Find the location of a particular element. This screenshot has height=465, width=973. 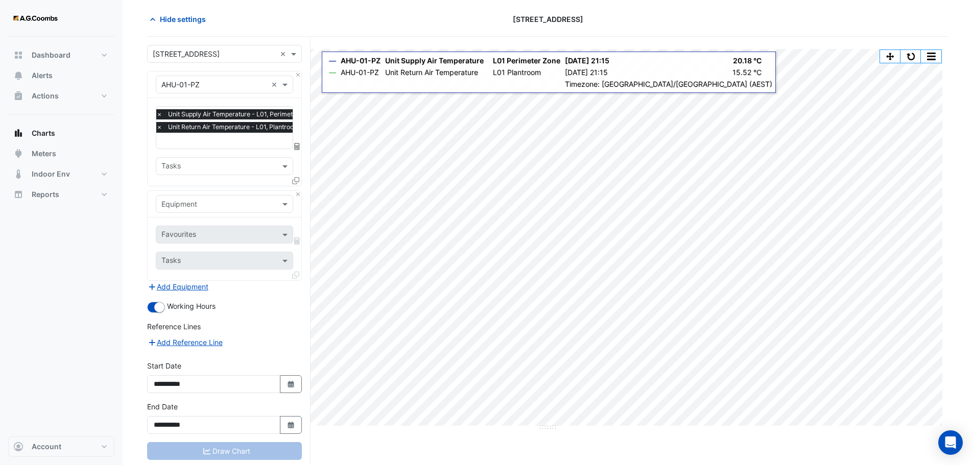

button: Meters is located at coordinates (61, 154).